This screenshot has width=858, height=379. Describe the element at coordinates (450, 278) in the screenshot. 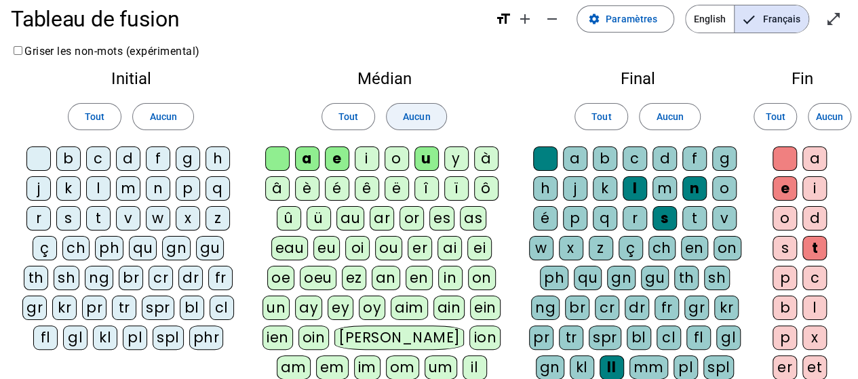

I see `div: in` at that location.